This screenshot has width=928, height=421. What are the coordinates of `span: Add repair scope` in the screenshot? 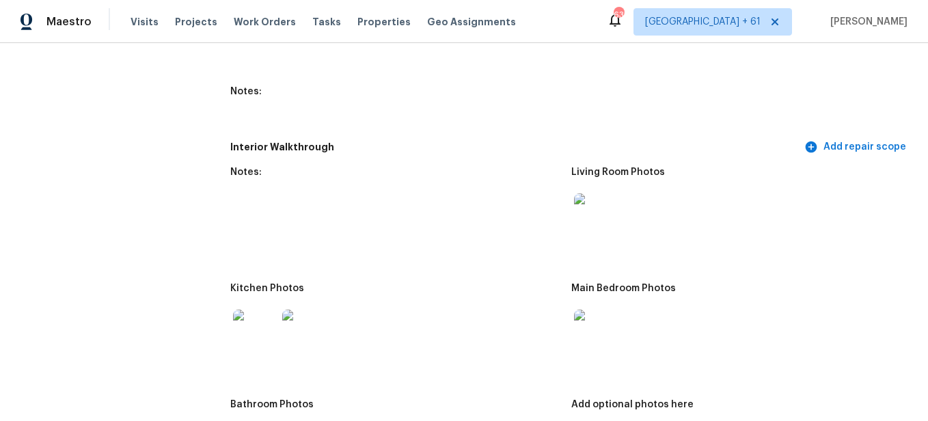 It's located at (857, 147).